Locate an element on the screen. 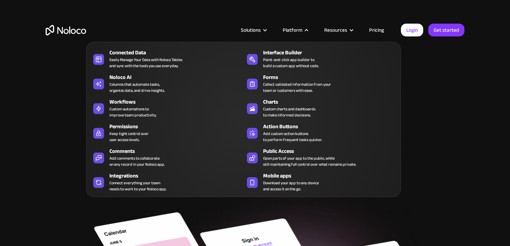  div: Public Access is located at coordinates (331, 151).